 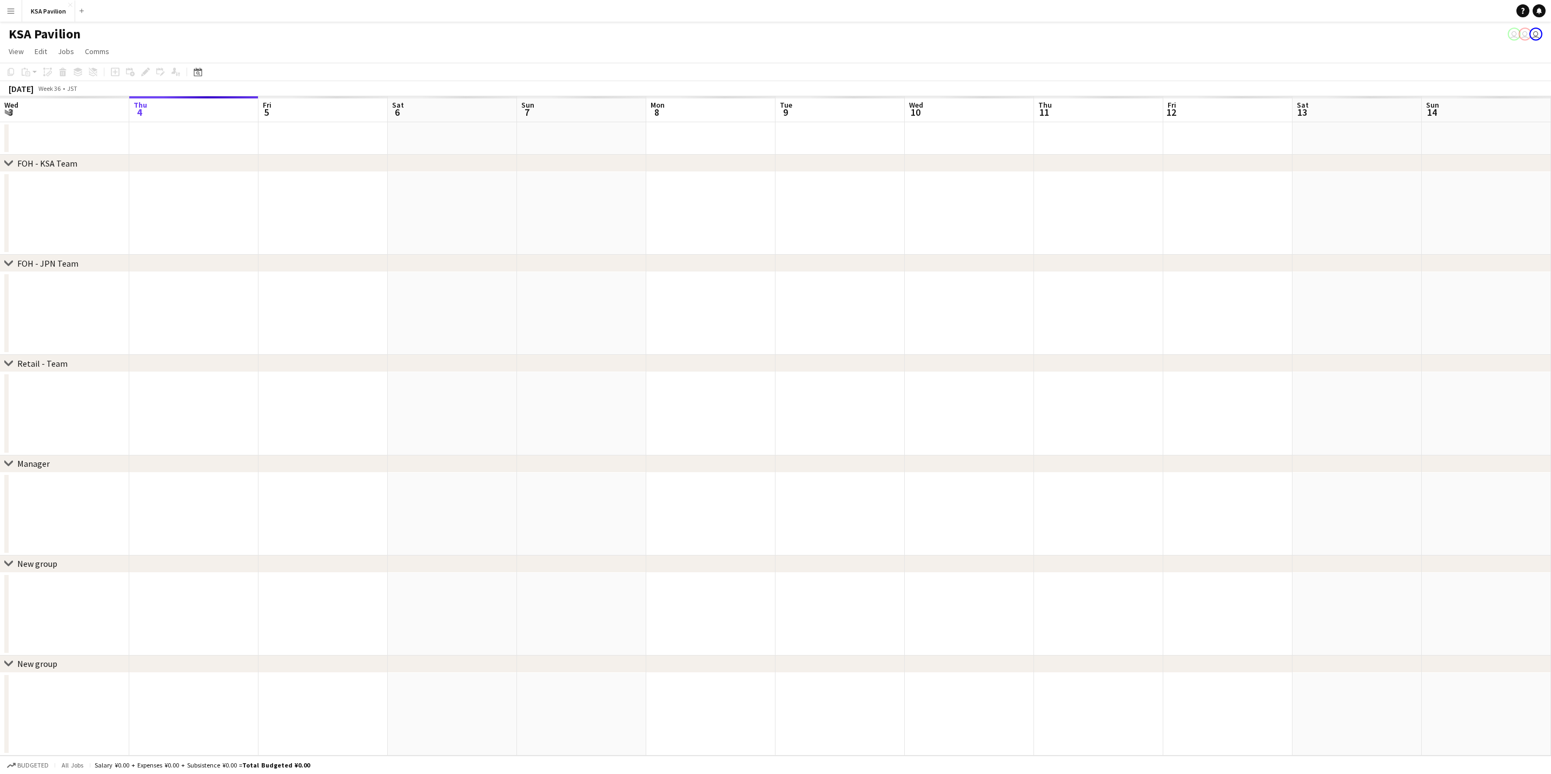 What do you see at coordinates (44, 34) in the screenshot?
I see `h1: KSA Pavilion` at bounding box center [44, 34].